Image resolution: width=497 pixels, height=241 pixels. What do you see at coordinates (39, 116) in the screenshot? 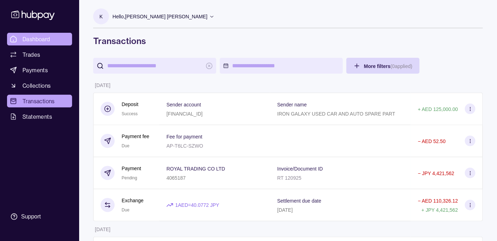
I see `a: Statements` at bounding box center [39, 116].